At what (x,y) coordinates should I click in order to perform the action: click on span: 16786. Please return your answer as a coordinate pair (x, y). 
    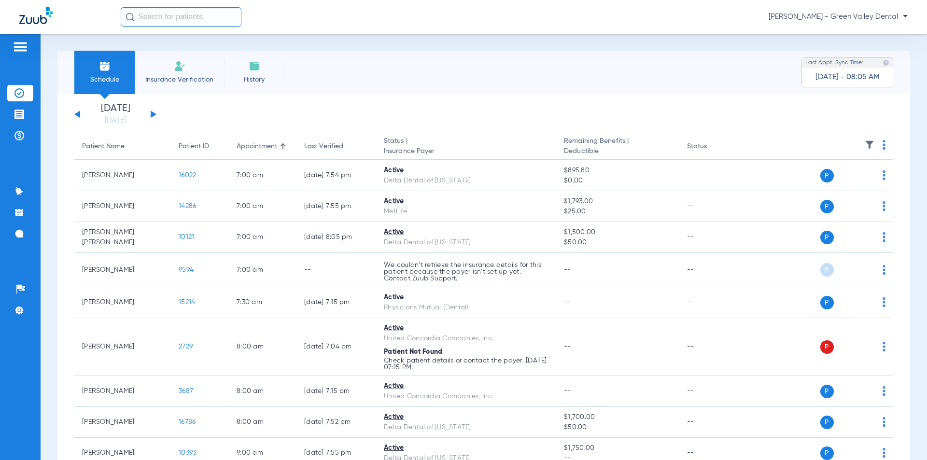
    Looking at the image, I should click on (187, 422).